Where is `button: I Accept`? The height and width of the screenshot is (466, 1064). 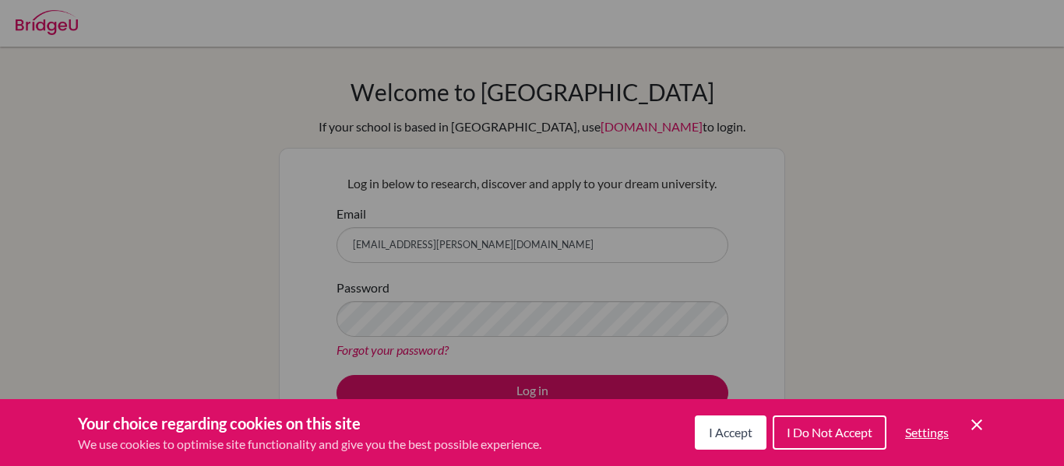 button: I Accept is located at coordinates (730, 433).